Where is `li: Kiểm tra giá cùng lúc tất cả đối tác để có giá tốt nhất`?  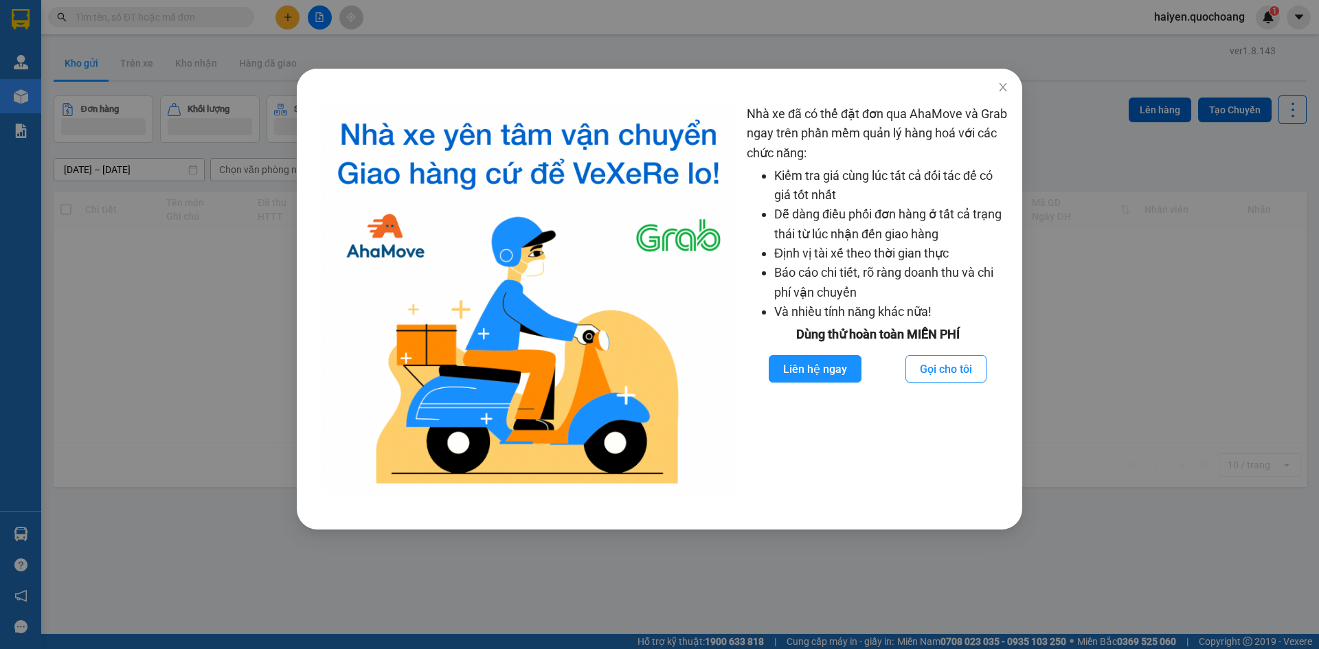
li: Kiểm tra giá cùng lúc tất cả đối tác để có giá tốt nhất is located at coordinates (891, 185).